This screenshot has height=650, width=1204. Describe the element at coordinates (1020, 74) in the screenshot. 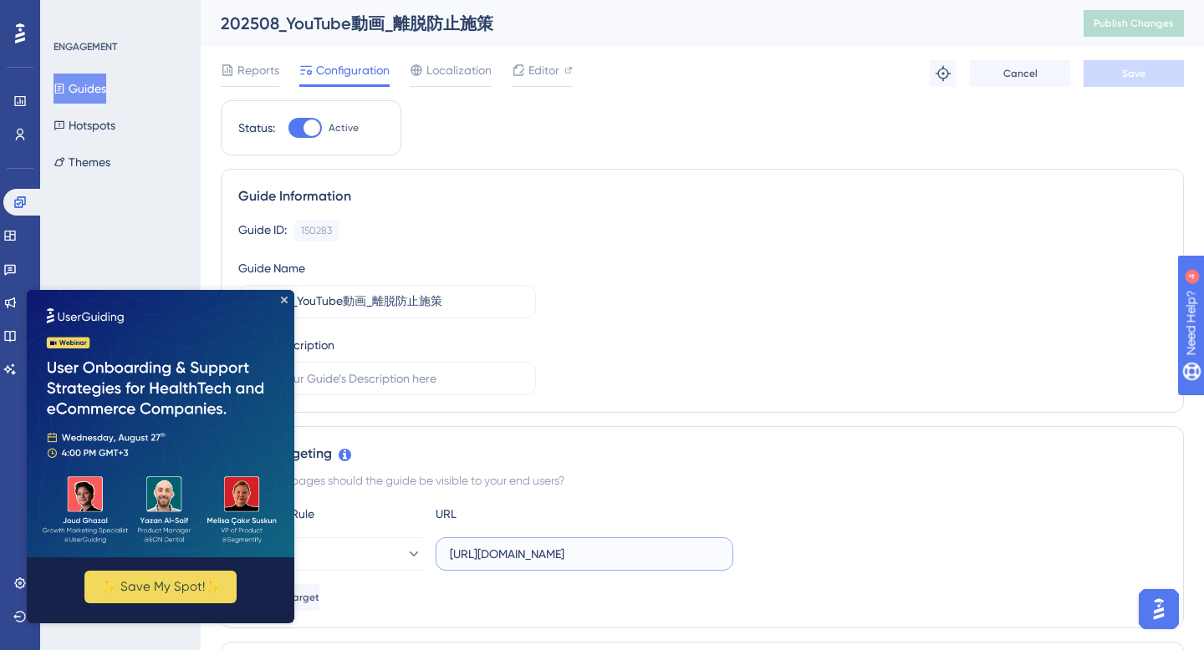

I see `span: Cancel` at that location.